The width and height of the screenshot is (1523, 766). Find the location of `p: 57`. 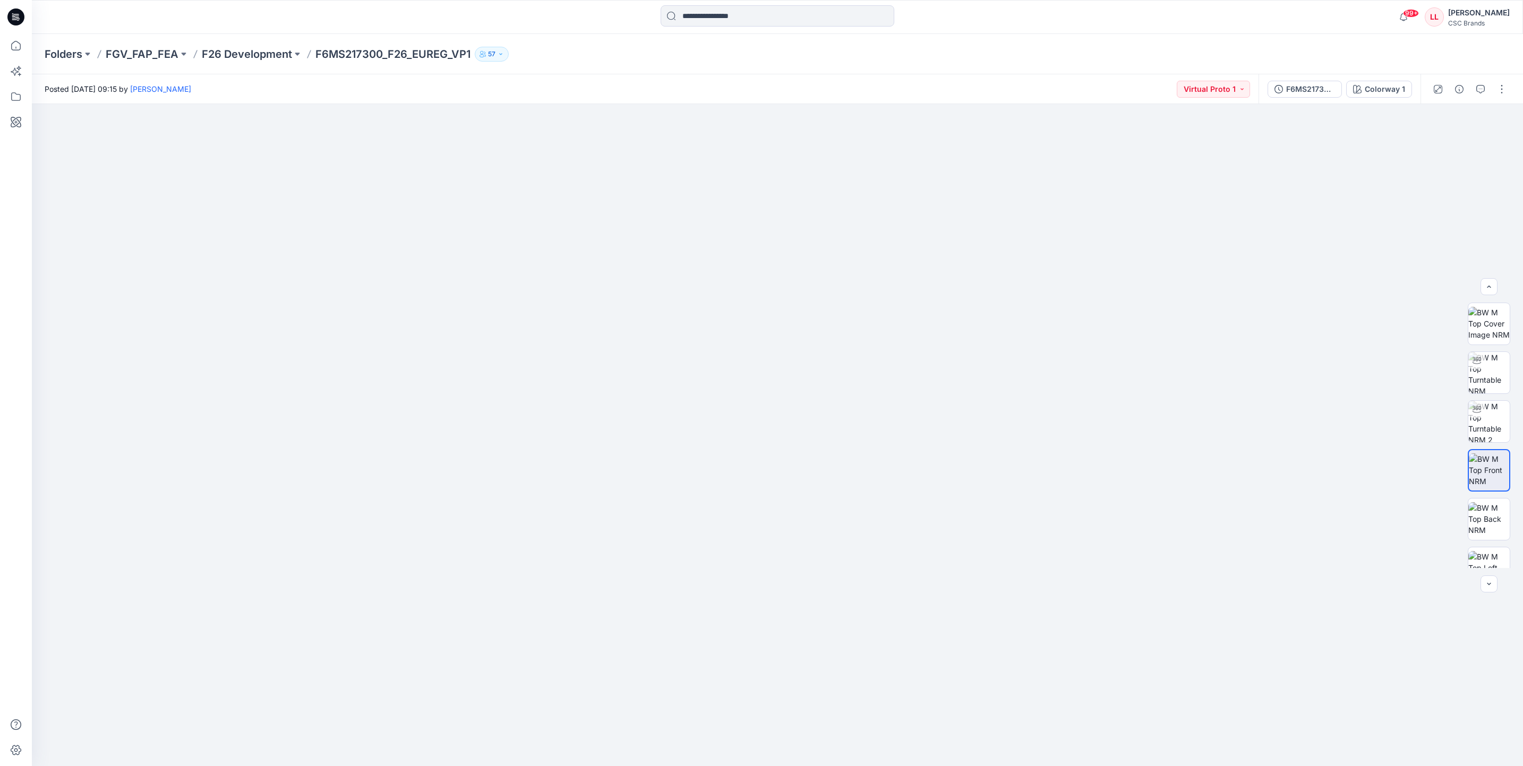

p: 57 is located at coordinates (492, 54).